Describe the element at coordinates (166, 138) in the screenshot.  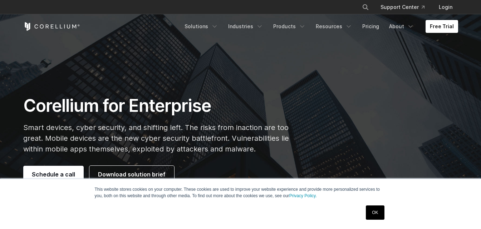
I see `p: Smart devices, cyber security, and shifting left. The risks from inaction are too great. Mobile d...` at that location.